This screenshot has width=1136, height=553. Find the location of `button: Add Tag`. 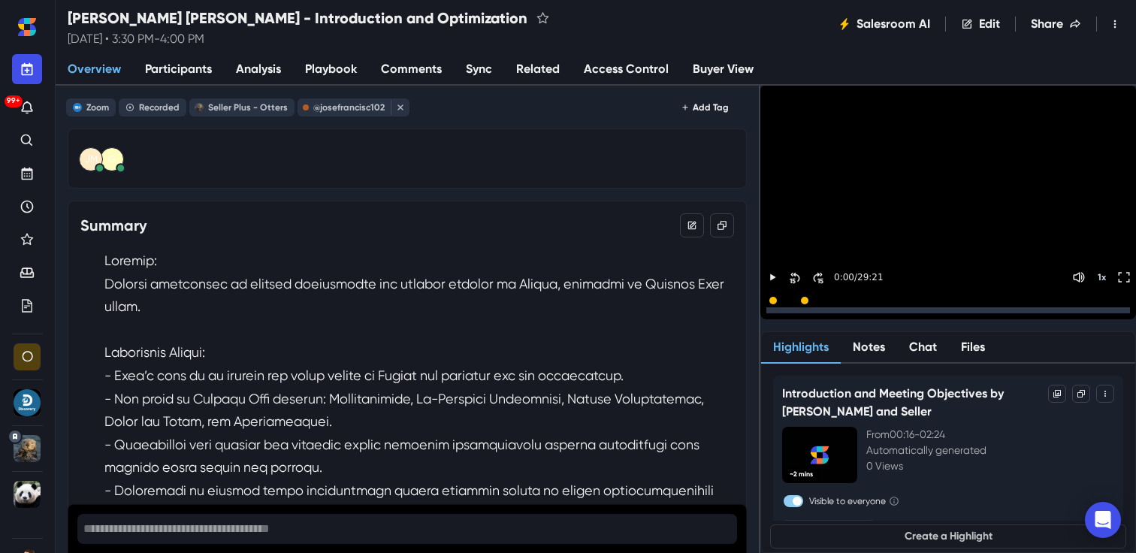

button: Add Tag is located at coordinates (706, 107).